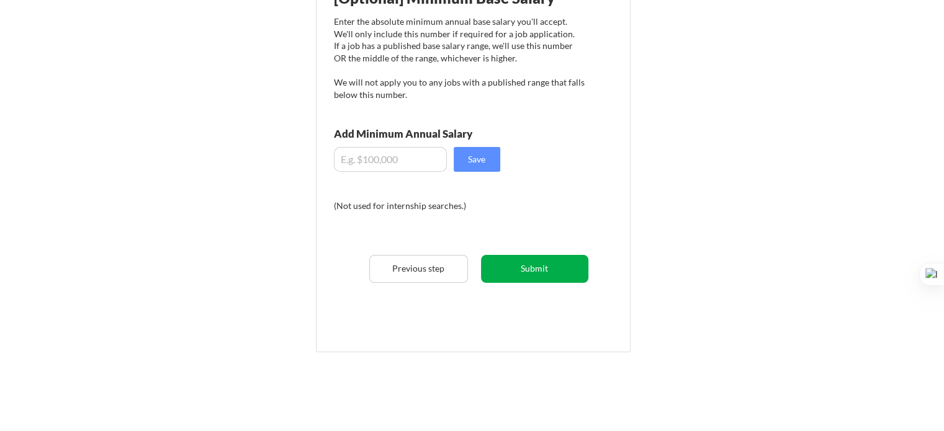 This screenshot has width=944, height=431. What do you see at coordinates (534, 269) in the screenshot?
I see `button: Submit` at bounding box center [534, 269].